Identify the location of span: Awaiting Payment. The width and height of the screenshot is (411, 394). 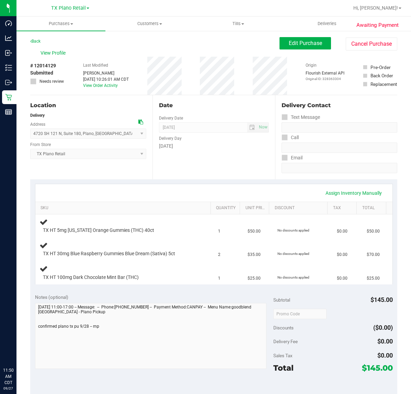
(377, 25).